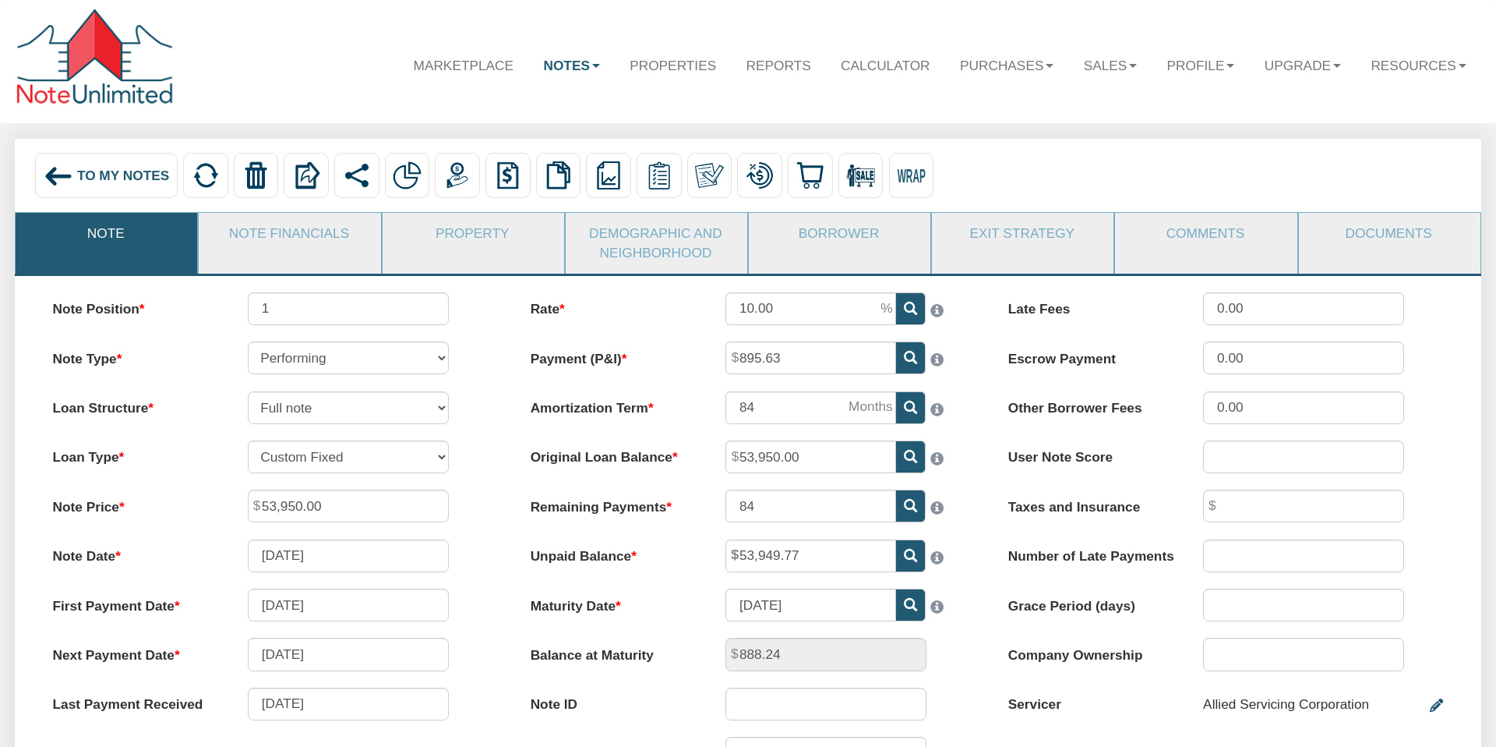 The height and width of the screenshot is (747, 1496). I want to click on a: Marketplace, so click(463, 65).